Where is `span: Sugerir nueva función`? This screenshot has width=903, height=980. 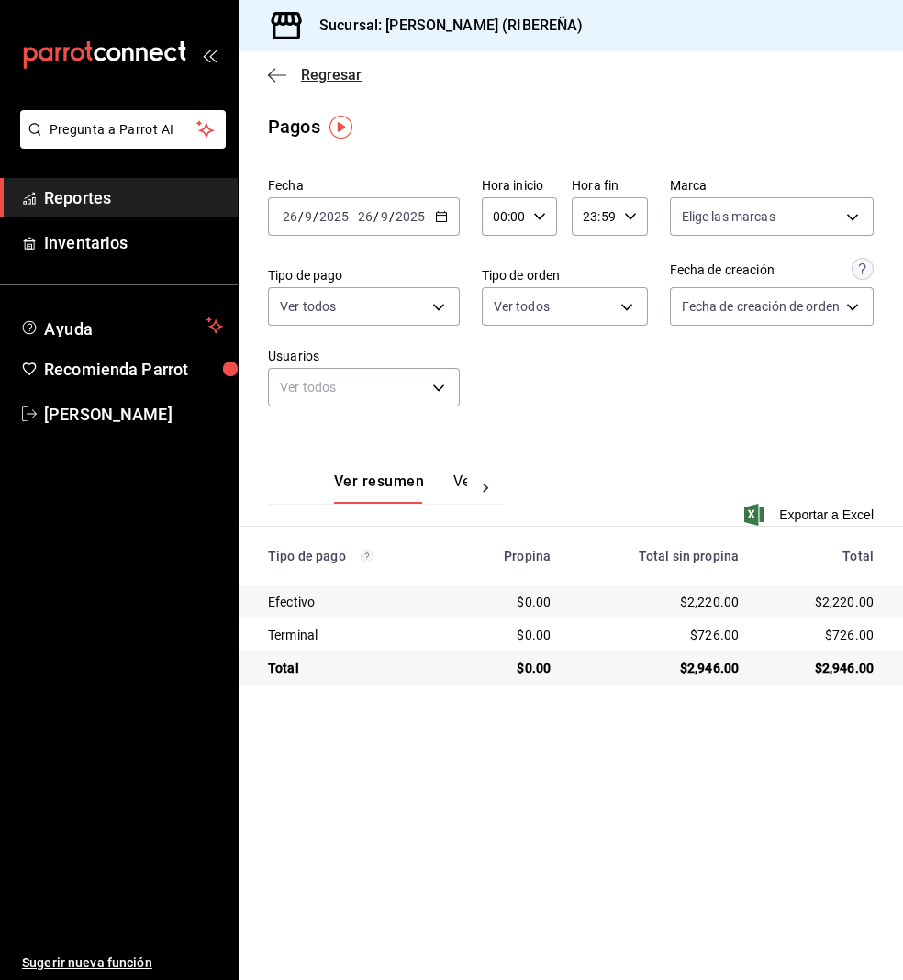 span: Sugerir nueva función is located at coordinates (122, 963).